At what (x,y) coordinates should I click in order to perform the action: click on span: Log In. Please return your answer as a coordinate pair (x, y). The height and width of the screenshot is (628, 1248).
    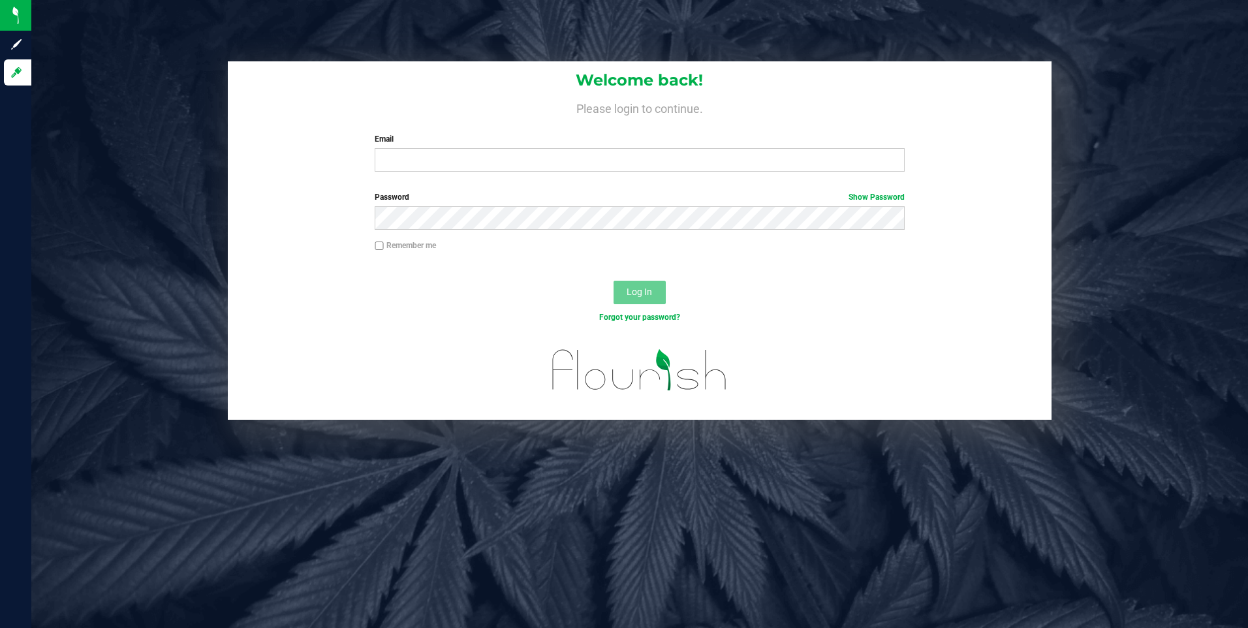
    Looking at the image, I should click on (639, 292).